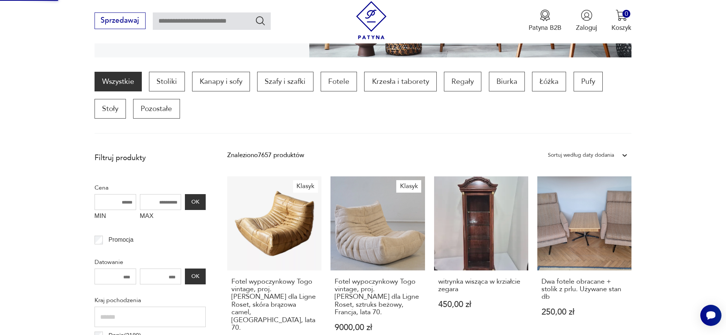 The width and height of the screenshot is (726, 335). I want to click on a: Biurka, so click(506, 82).